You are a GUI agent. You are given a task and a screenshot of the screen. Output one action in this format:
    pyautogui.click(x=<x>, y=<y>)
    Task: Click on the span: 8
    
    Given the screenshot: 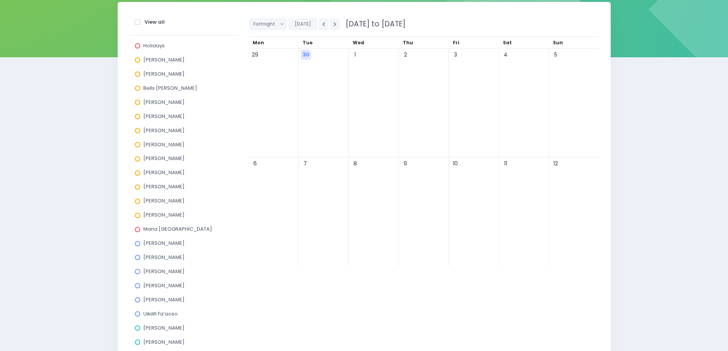 What is the action you would take?
    pyautogui.click(x=355, y=164)
    